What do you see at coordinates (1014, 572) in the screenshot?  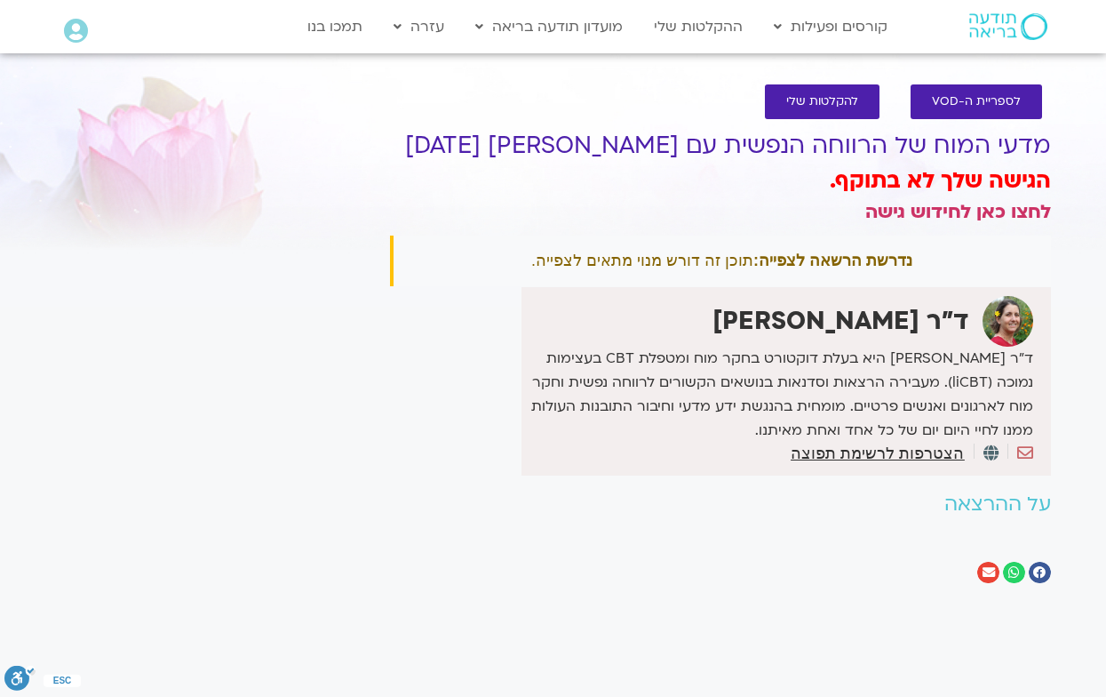 I see `div: שיתוף ב whatsapp` at bounding box center [1014, 572].